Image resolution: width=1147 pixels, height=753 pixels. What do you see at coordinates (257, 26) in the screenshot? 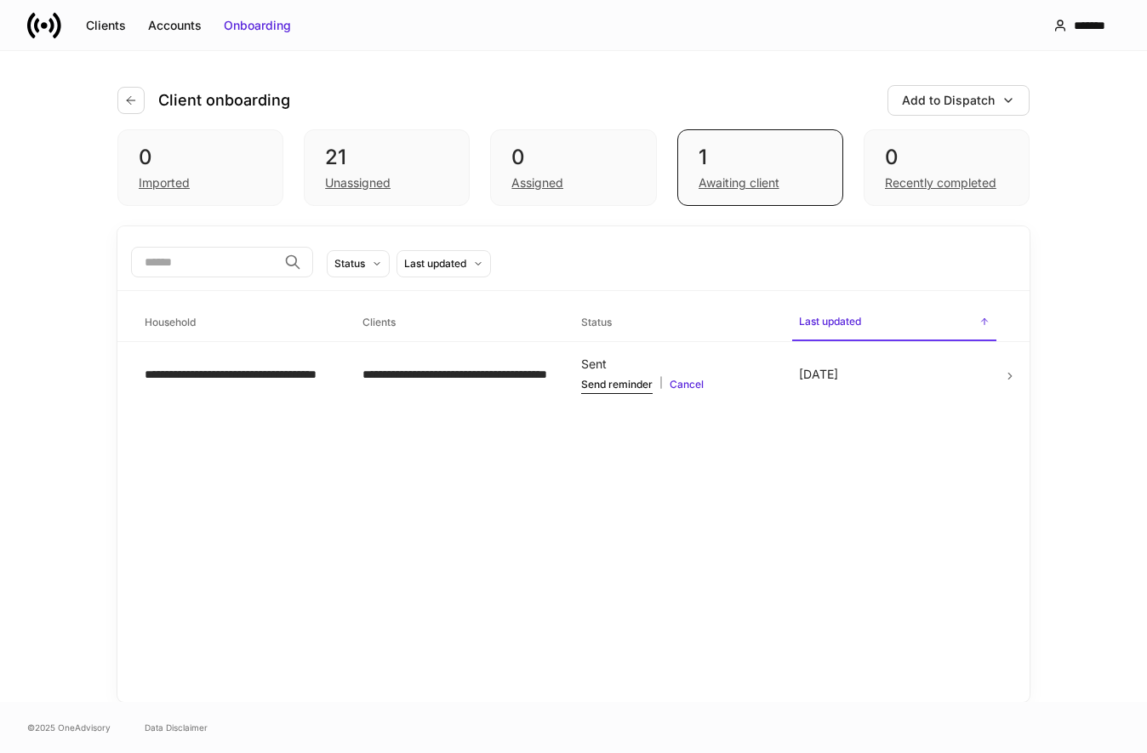
I see `button: Onboarding` at bounding box center [257, 26].